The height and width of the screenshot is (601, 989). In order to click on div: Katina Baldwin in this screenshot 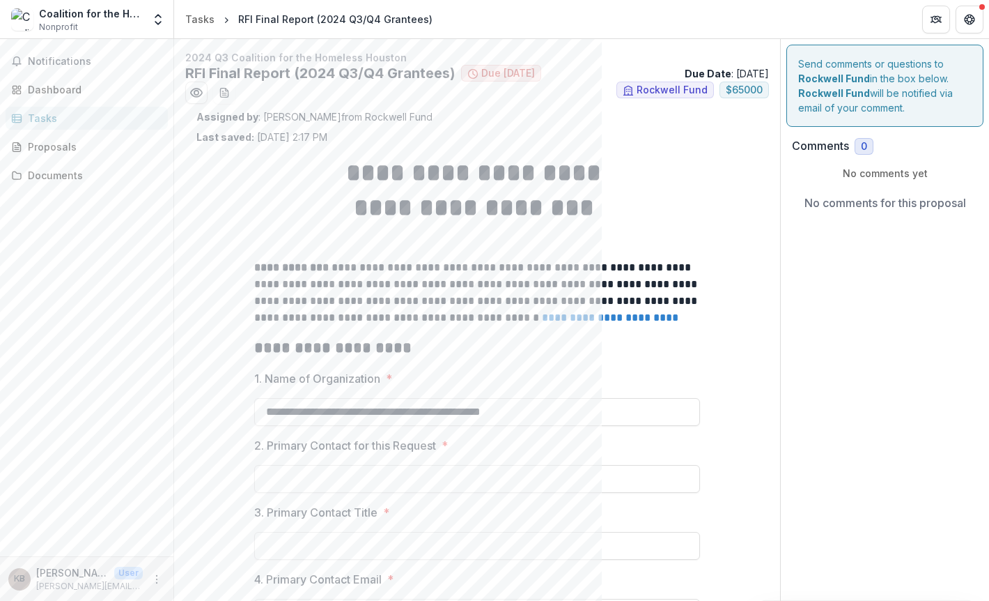, I will do `click(20, 578)`.